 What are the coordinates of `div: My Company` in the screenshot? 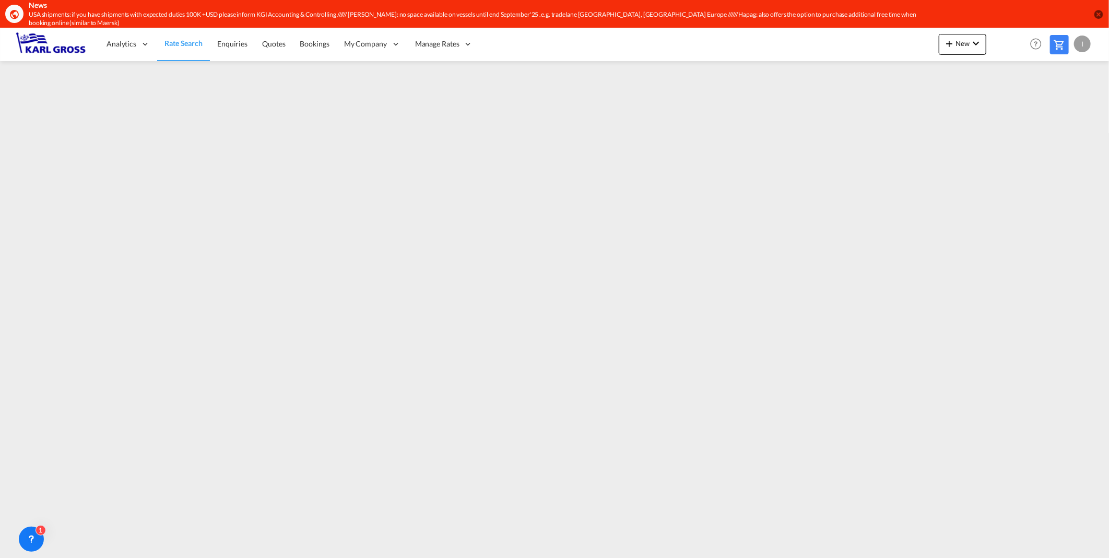 It's located at (372, 44).